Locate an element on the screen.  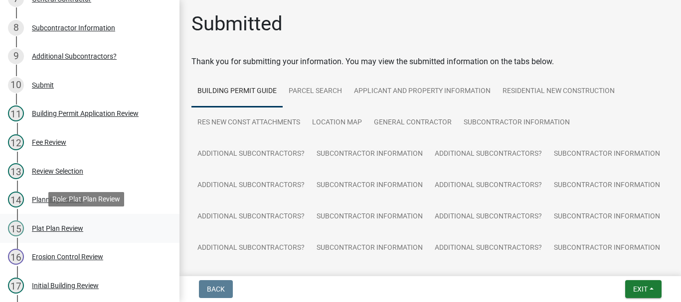
div: Subcontractor Information is located at coordinates (73, 28).